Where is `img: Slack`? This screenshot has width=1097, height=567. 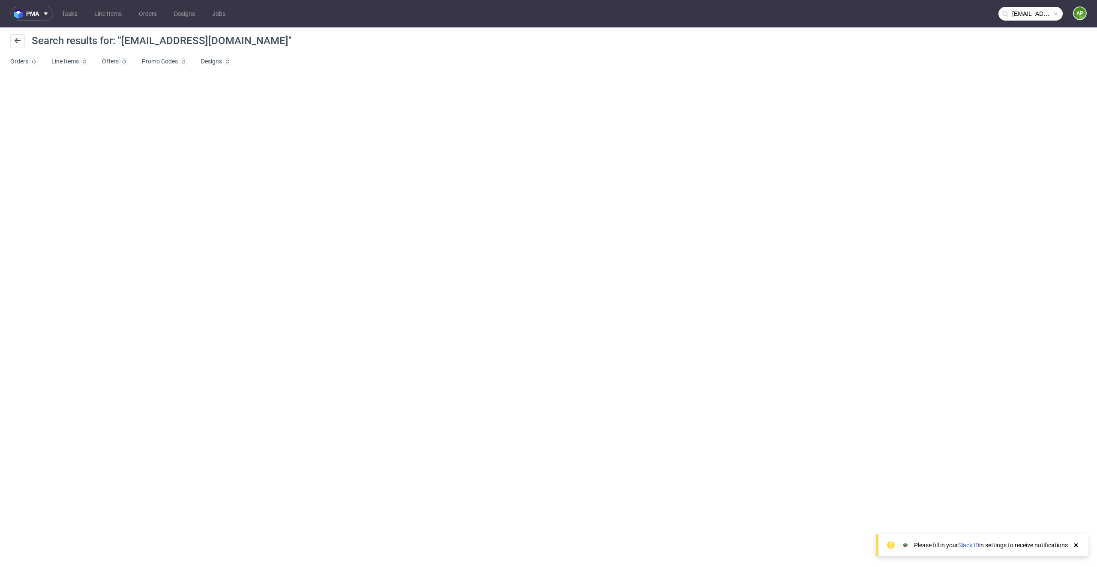
img: Slack is located at coordinates (906, 545).